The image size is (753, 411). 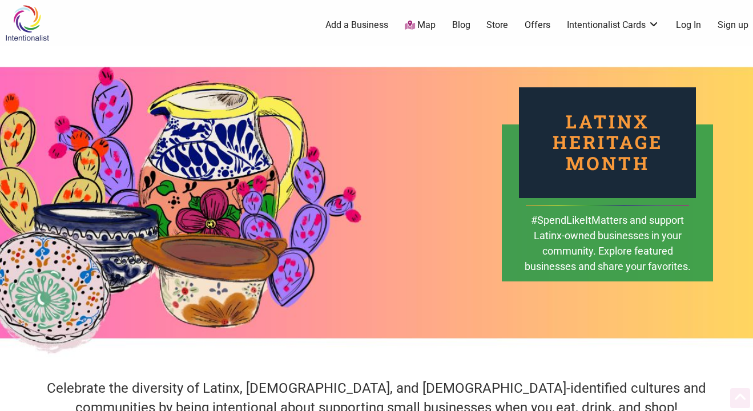 What do you see at coordinates (607, 251) in the screenshot?
I see `div: #SpendLikeItMatters and support Latinx-owned businesses in your community. Explore featured busin...` at bounding box center [607, 251].